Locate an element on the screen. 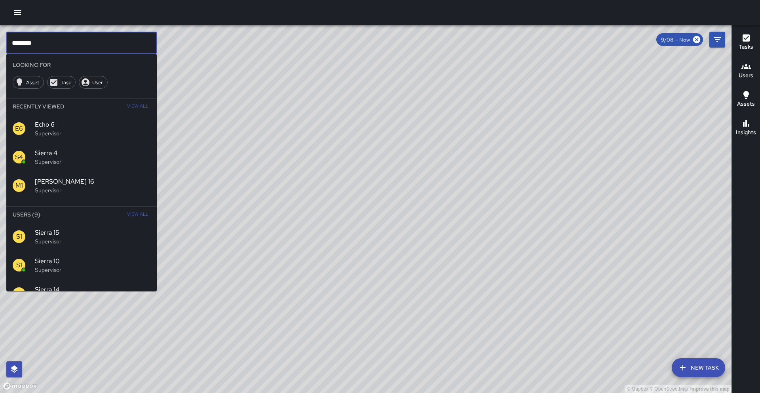 This screenshot has width=760, height=393. div: S1Sierra 10Supervisor is located at coordinates (82, 265).